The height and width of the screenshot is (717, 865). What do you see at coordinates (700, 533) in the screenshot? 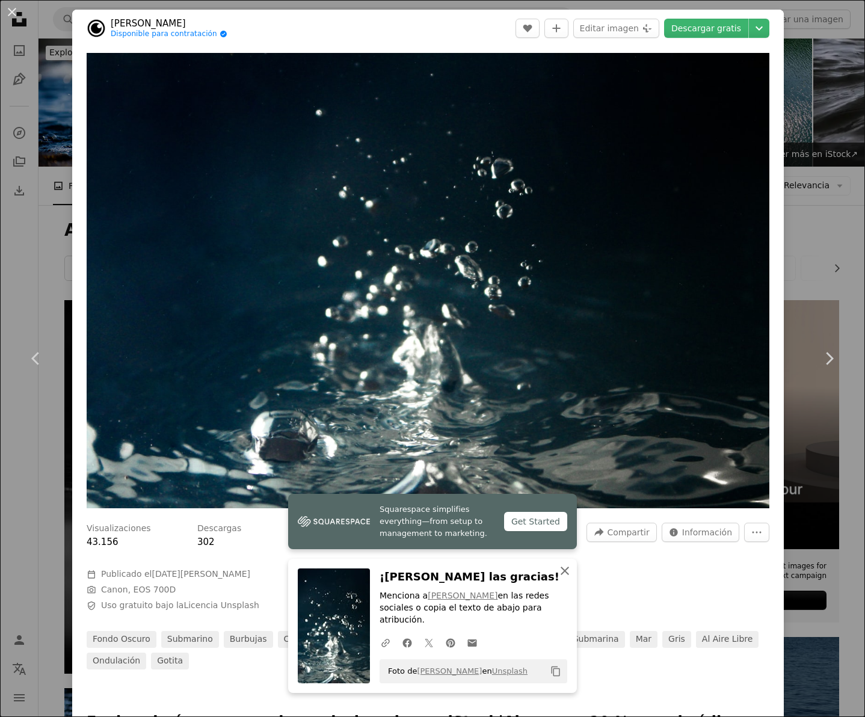
I see `button: Estadísticas sobre esta imagen` at bounding box center [700, 533].